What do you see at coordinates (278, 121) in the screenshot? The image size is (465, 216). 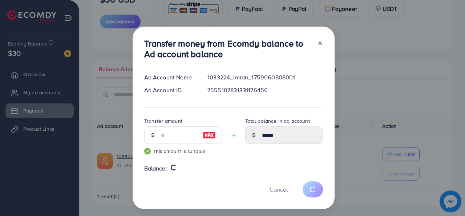 I see `label: Total balance in ad account` at bounding box center [278, 121].